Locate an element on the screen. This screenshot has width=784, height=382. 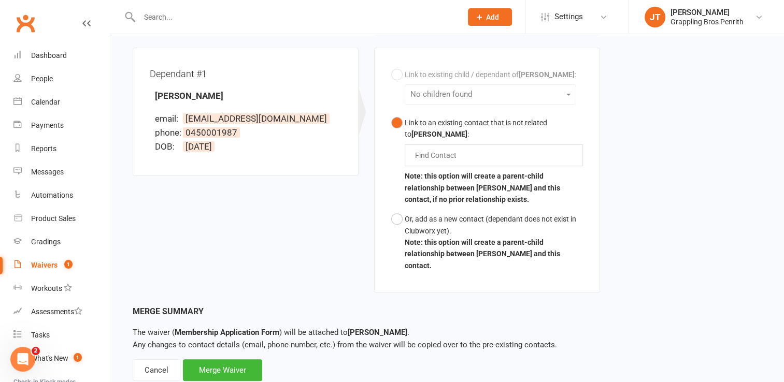
a: Waivers 1 is located at coordinates (61, 265).